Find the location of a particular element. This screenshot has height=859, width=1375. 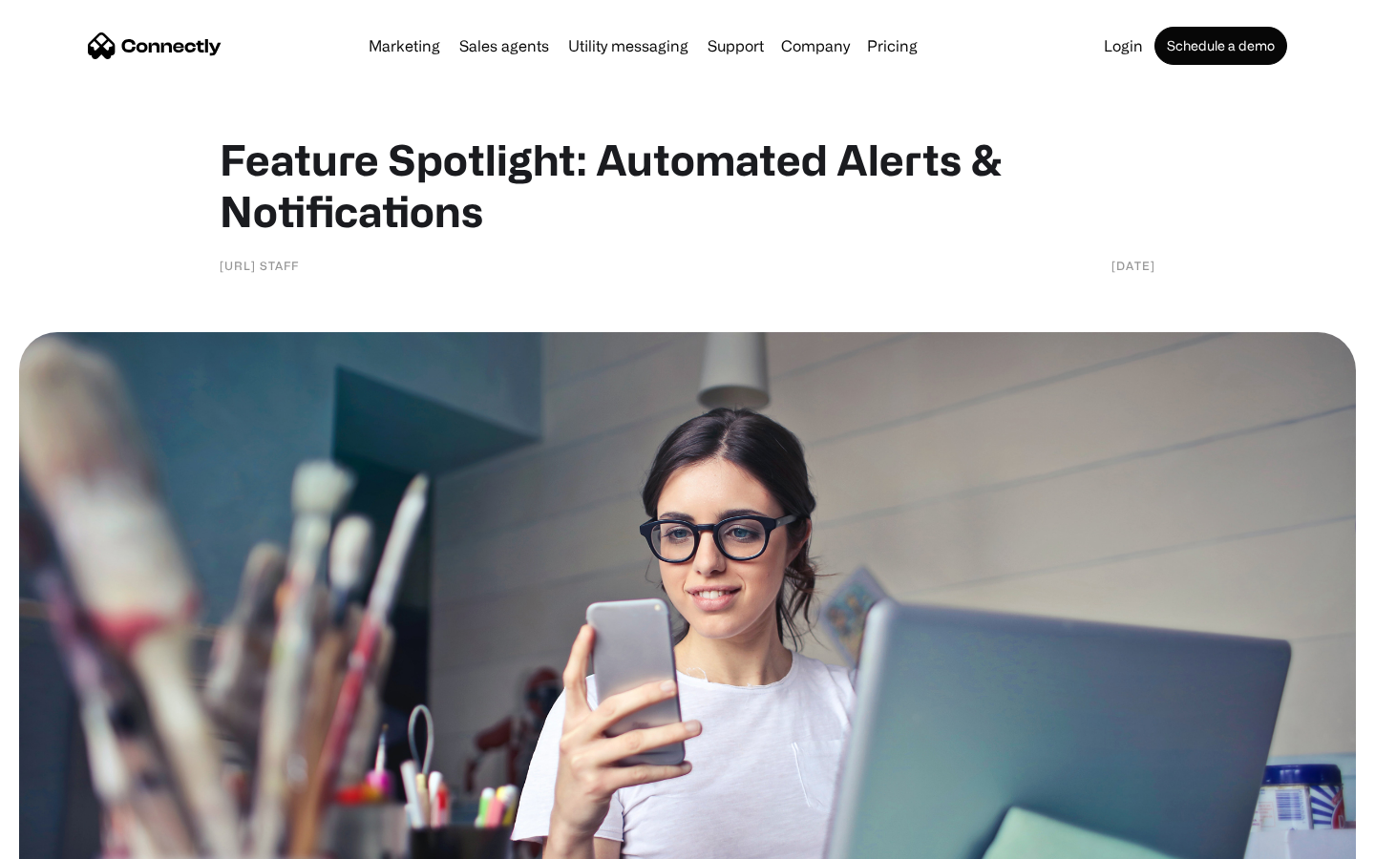

a: Login is located at coordinates (1123, 46).